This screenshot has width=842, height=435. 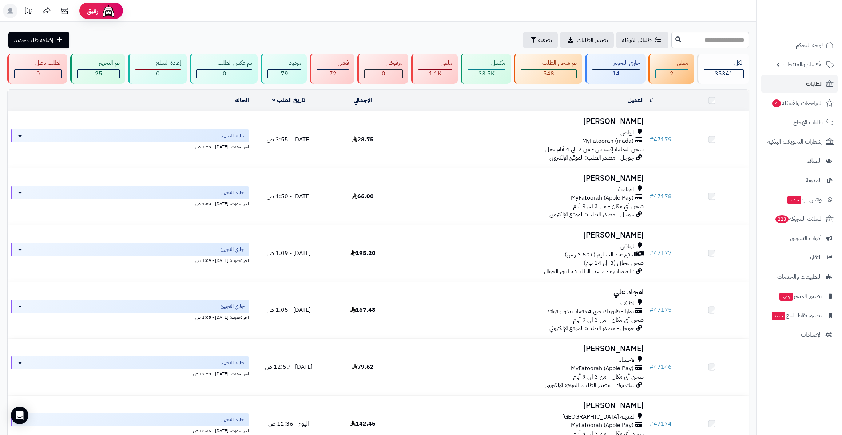 I want to click on a: #47174, so click(x=661, y=423).